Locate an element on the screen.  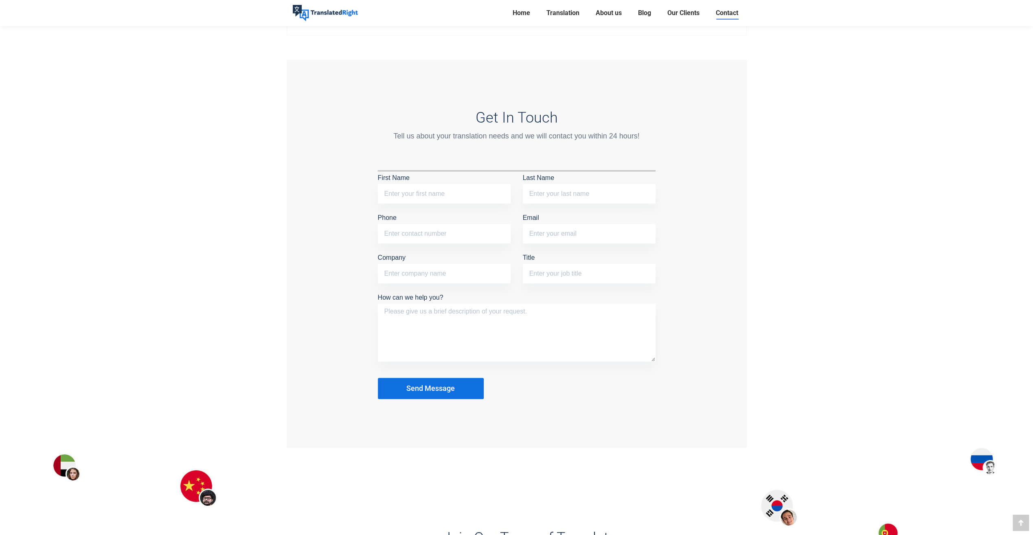
span: Home is located at coordinates (521, 13).